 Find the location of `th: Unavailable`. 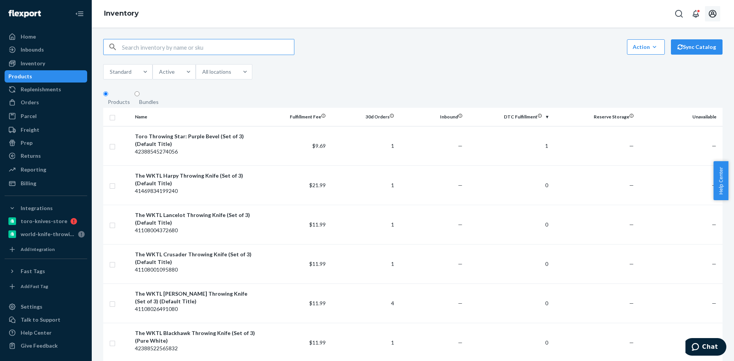

th: Unavailable is located at coordinates (679, 117).